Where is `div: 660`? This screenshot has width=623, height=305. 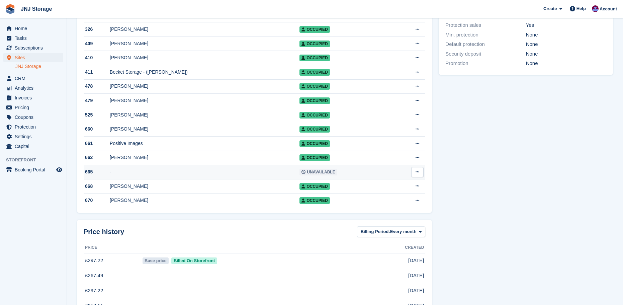 div: 660 is located at coordinates (97, 129).